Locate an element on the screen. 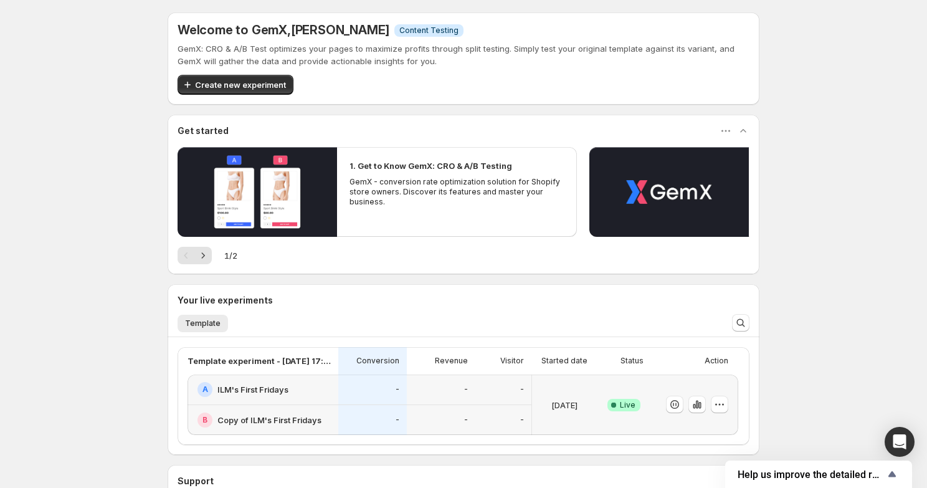 This screenshot has width=927, height=488. h2: ILM's First Fridays is located at coordinates (253, 389).